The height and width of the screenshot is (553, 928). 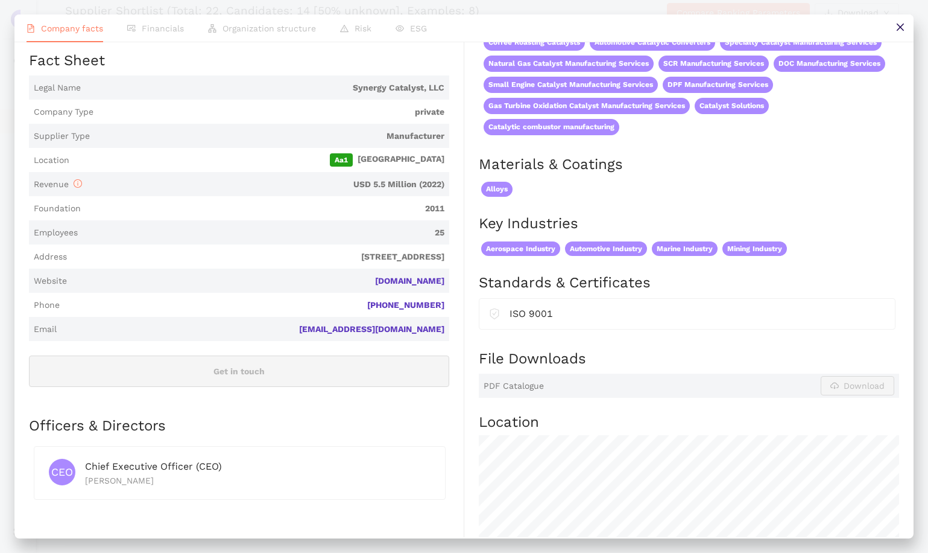 I want to click on span: close, so click(x=901, y=27).